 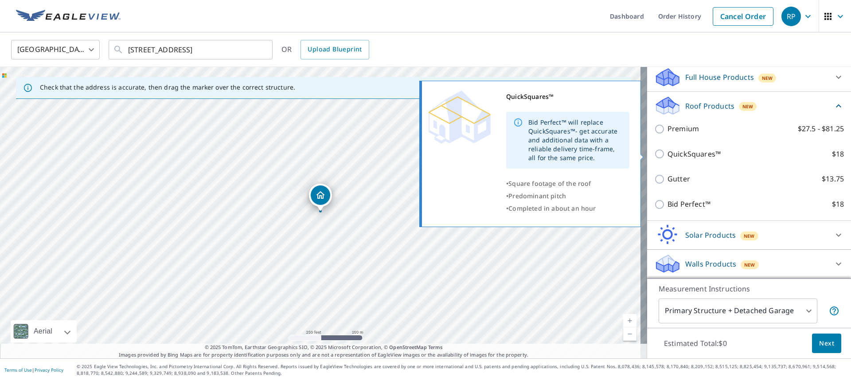 I want to click on p: Walls Products, so click(x=710, y=264).